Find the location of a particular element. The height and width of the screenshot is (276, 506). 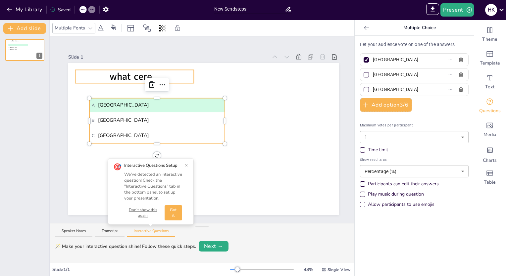

span: Template is located at coordinates (490, 63).